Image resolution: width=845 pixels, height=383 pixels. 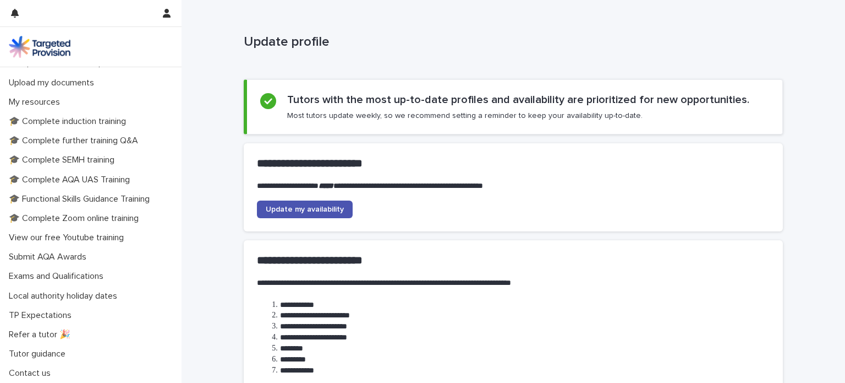 What do you see at coordinates (64, 160) in the screenshot?
I see `p: 🎓 Complete SEMH training` at bounding box center [64, 160].